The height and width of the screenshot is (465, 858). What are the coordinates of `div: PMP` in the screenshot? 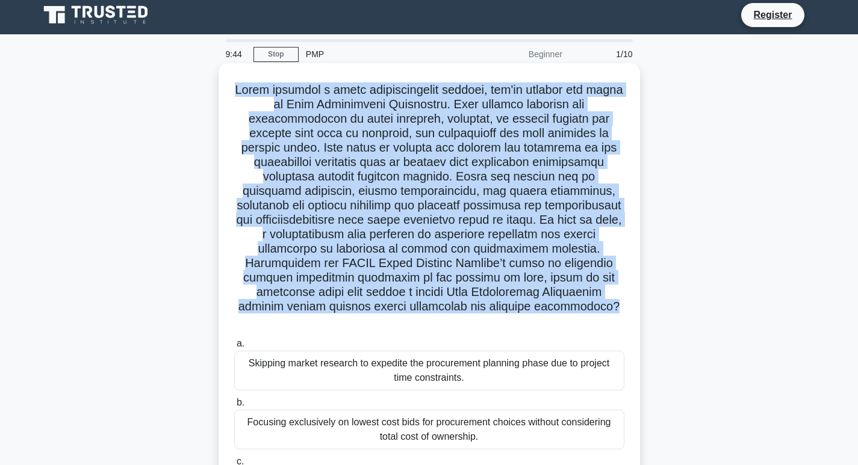 It's located at (381, 54).